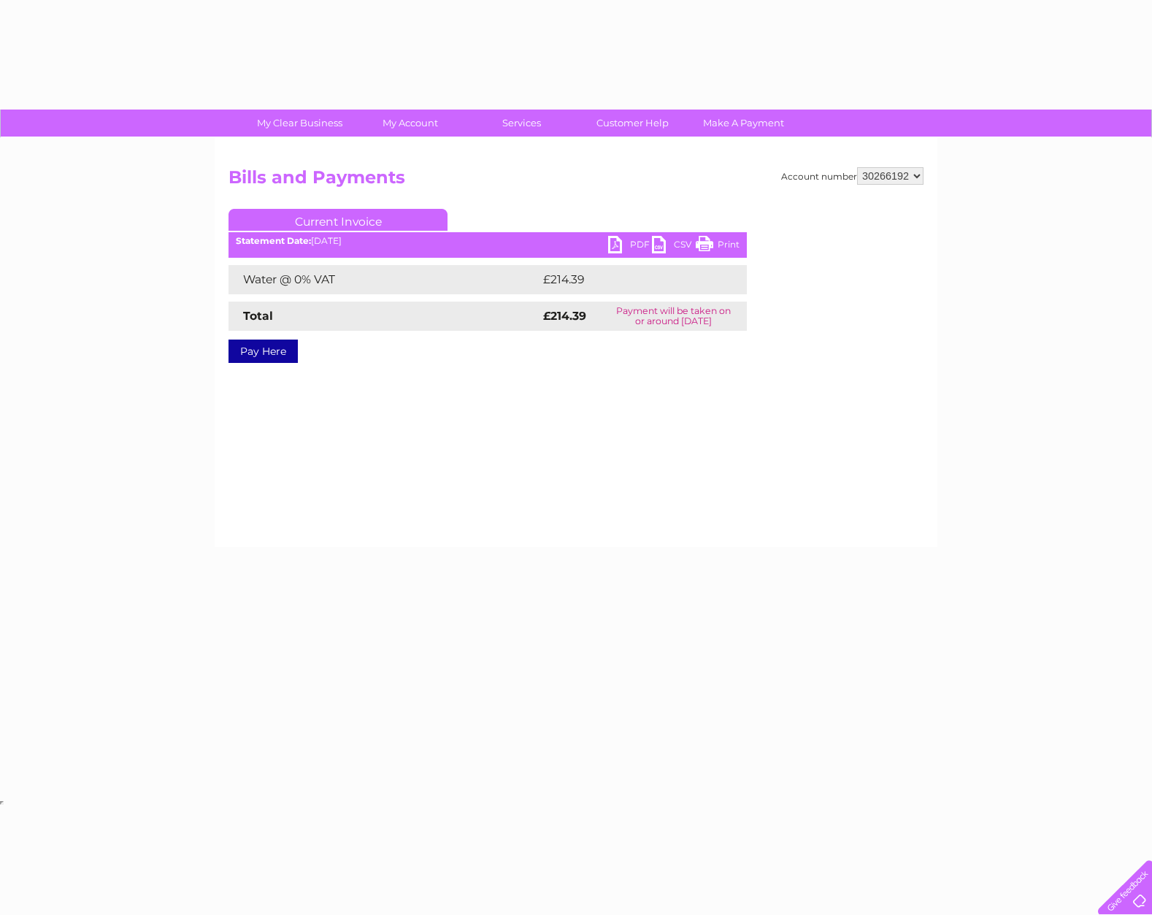 Image resolution: width=1152 pixels, height=915 pixels. Describe the element at coordinates (521, 123) in the screenshot. I see `a: Services` at that location.